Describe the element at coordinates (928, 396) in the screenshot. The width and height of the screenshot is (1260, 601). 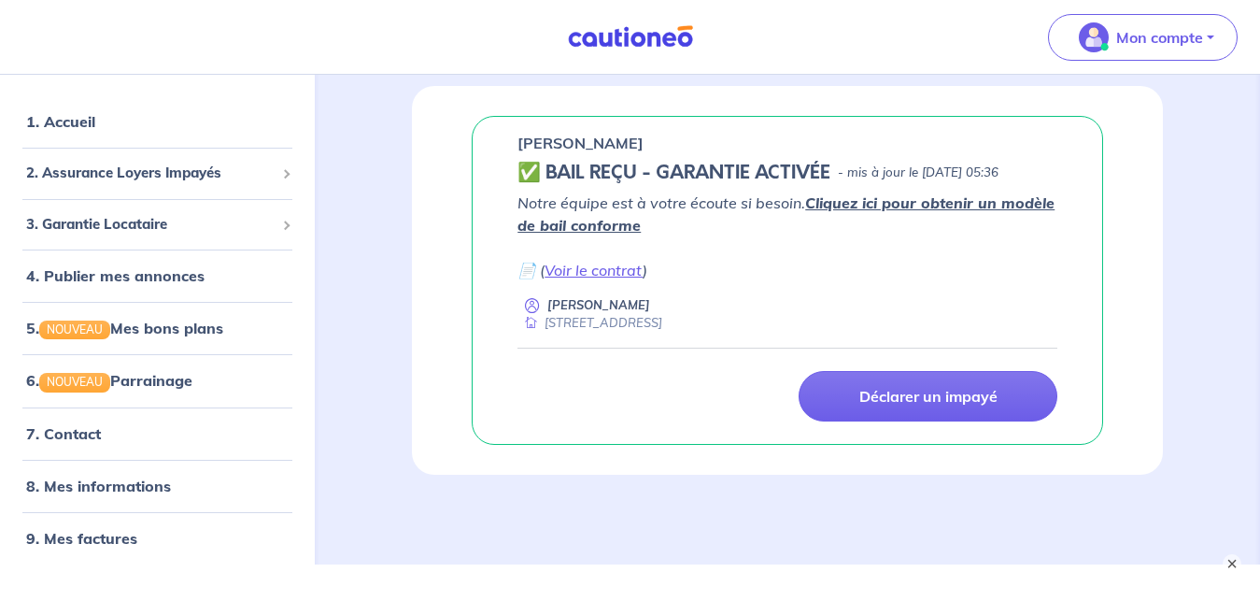
I see `a: Déclarer un impayé` at that location.